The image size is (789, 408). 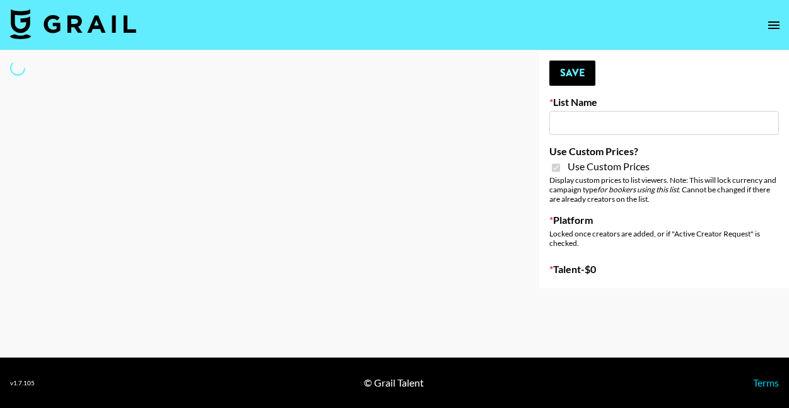 What do you see at coordinates (774, 25) in the screenshot?
I see `button: open drawer` at bounding box center [774, 25].